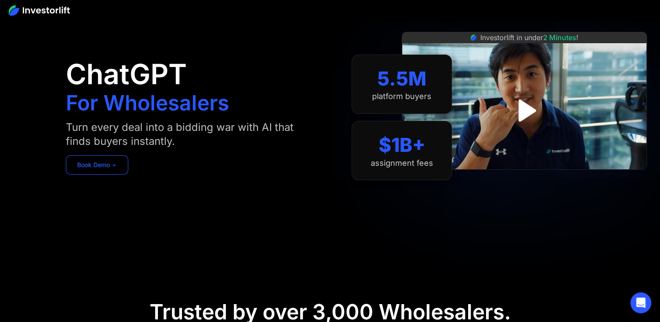 This screenshot has height=322, width=660. Describe the element at coordinates (402, 163) in the screenshot. I see `div: assignment fees` at that location.